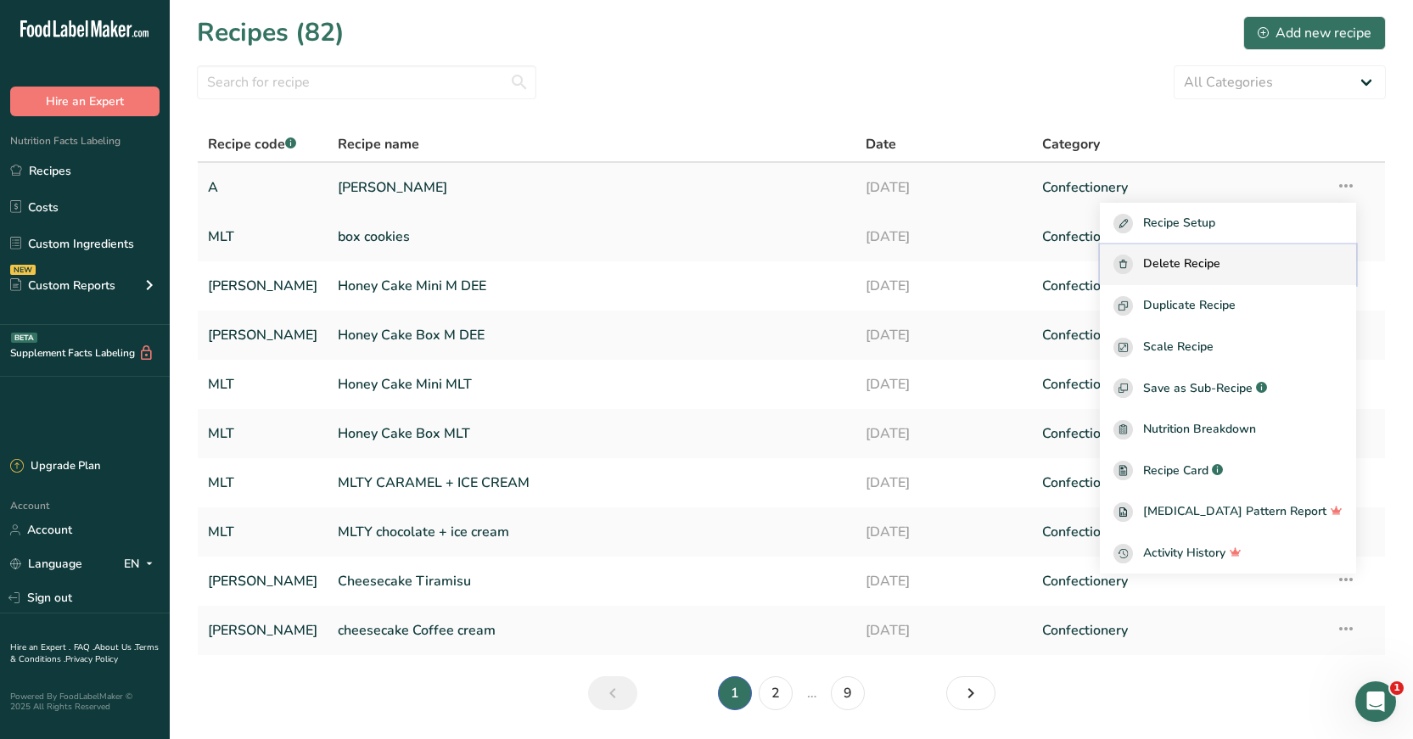  I want to click on div: EN, so click(142, 565).